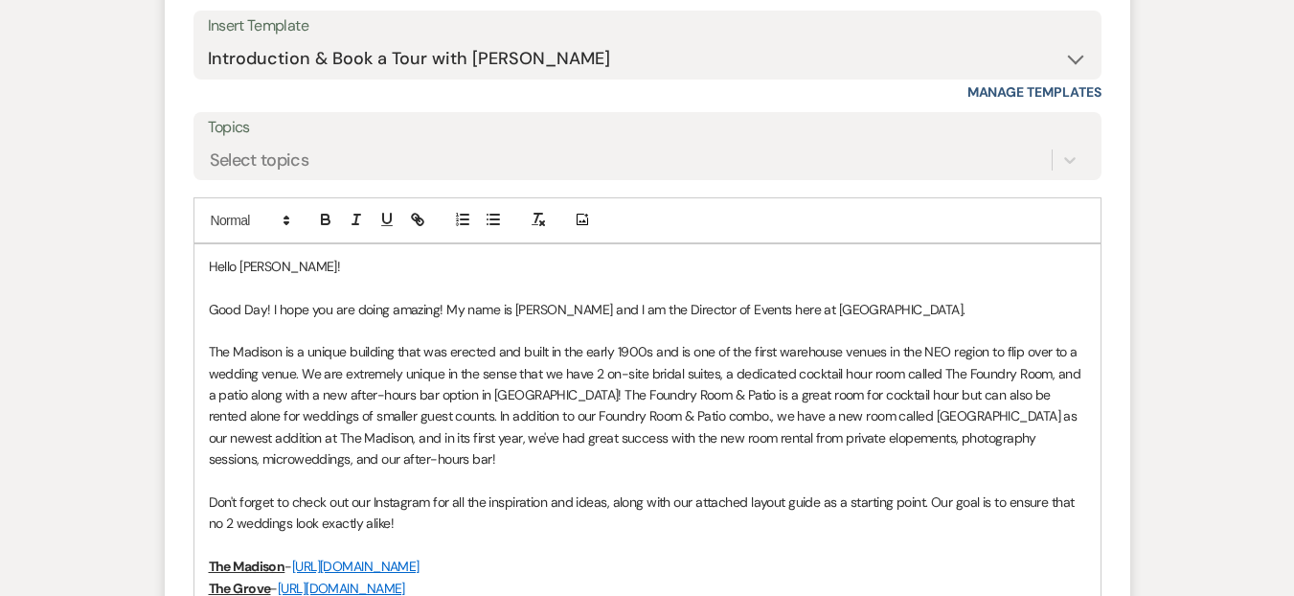 This screenshot has width=1294, height=596. I want to click on div: Select topics, so click(260, 159).